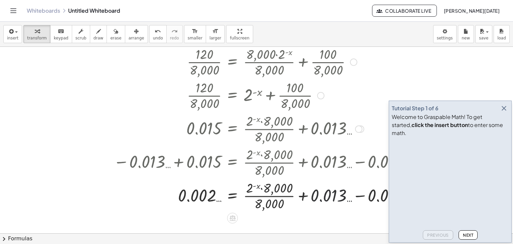  Describe the element at coordinates (99, 38) in the screenshot. I see `span: draw` at that location.